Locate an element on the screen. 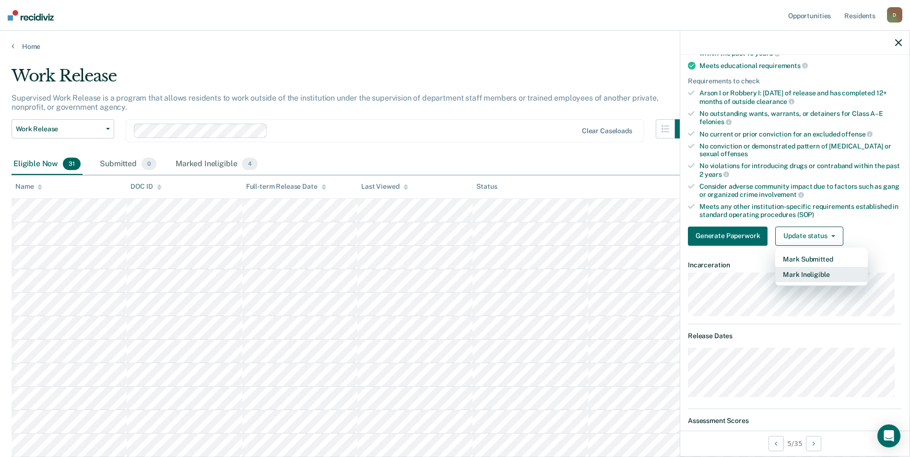 This screenshot has height=457, width=910. div: No current or prior conviction for an excluded is located at coordinates (800, 134).